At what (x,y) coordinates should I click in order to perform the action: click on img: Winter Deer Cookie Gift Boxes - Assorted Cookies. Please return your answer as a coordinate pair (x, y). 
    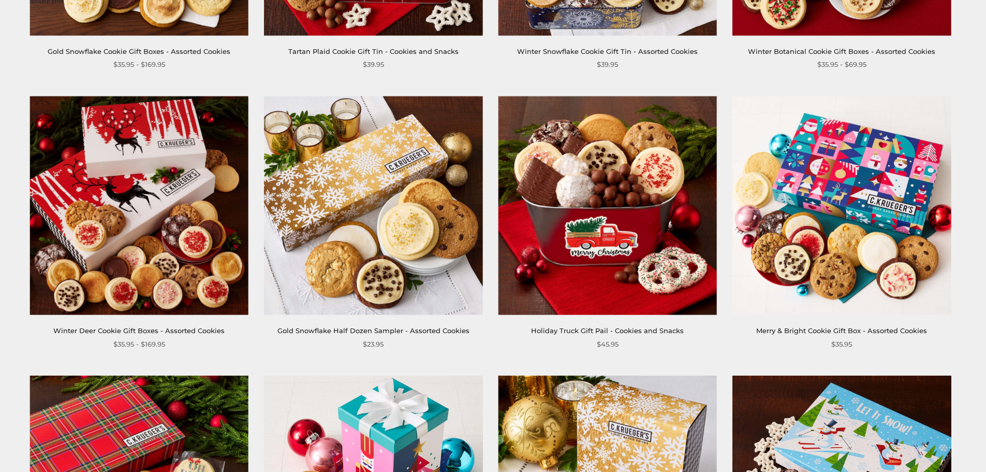
    Looking at the image, I should click on (139, 205).